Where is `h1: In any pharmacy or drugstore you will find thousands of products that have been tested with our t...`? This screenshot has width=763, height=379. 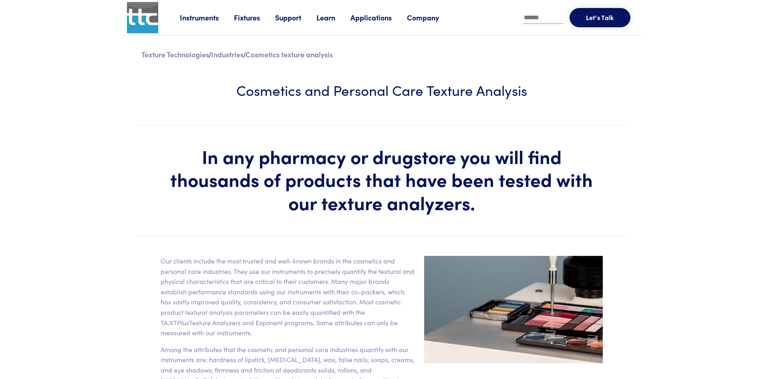 h1: In any pharmacy or drugstore you will find thousands of products that have been tested with our t... is located at coordinates (382, 179).